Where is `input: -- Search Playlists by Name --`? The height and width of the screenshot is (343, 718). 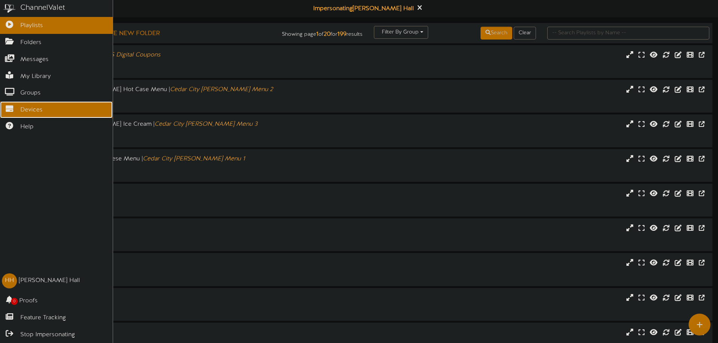
input: -- Search Playlists by Name -- is located at coordinates (628, 33).